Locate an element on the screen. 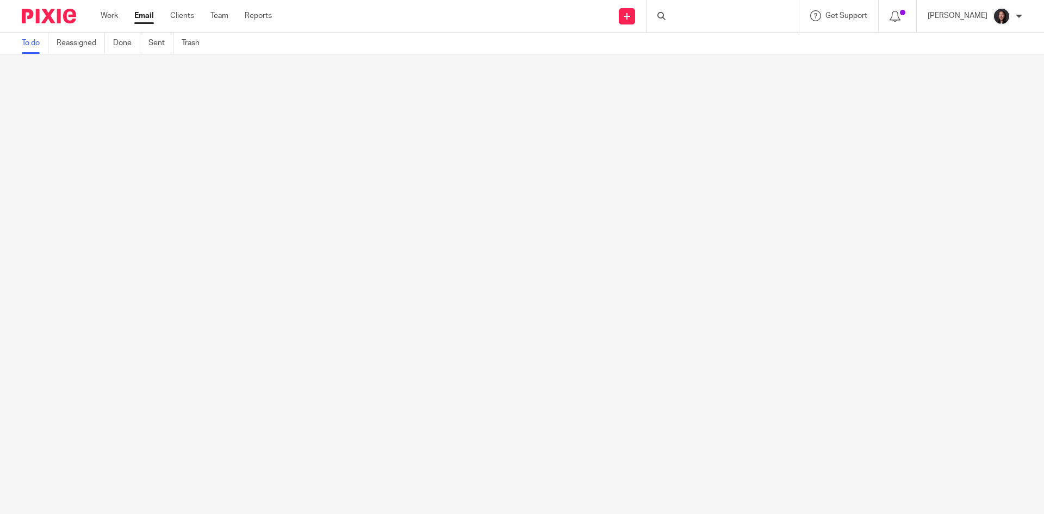 Image resolution: width=1044 pixels, height=514 pixels. a: Sent is located at coordinates (161, 43).